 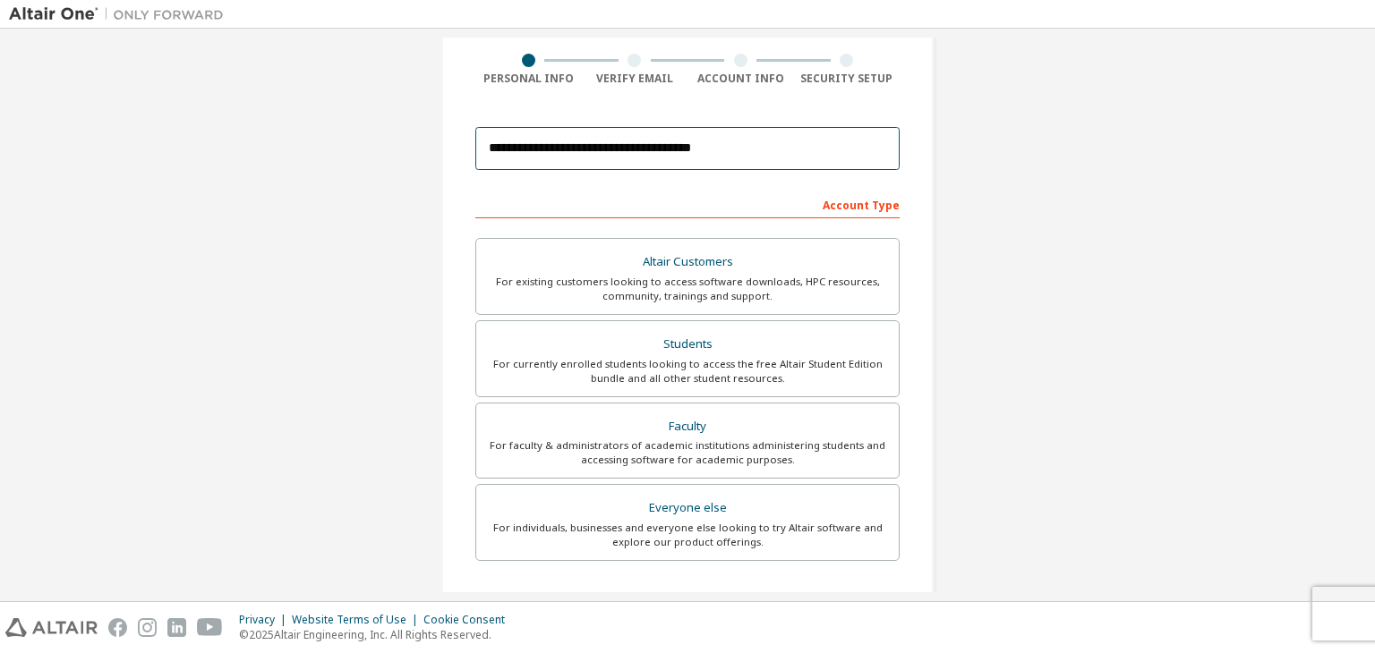 I want to click on img: linkedin.svg, so click(x=176, y=627).